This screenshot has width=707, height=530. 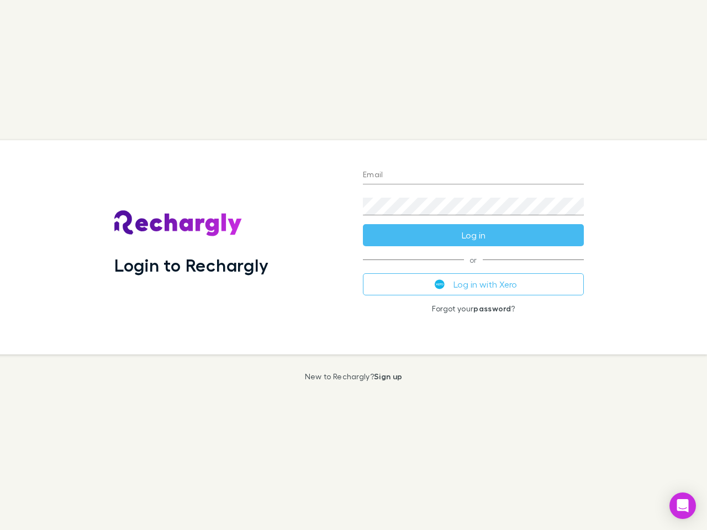 What do you see at coordinates (191, 265) in the screenshot?
I see `h1: Login to Rechargly` at bounding box center [191, 265].